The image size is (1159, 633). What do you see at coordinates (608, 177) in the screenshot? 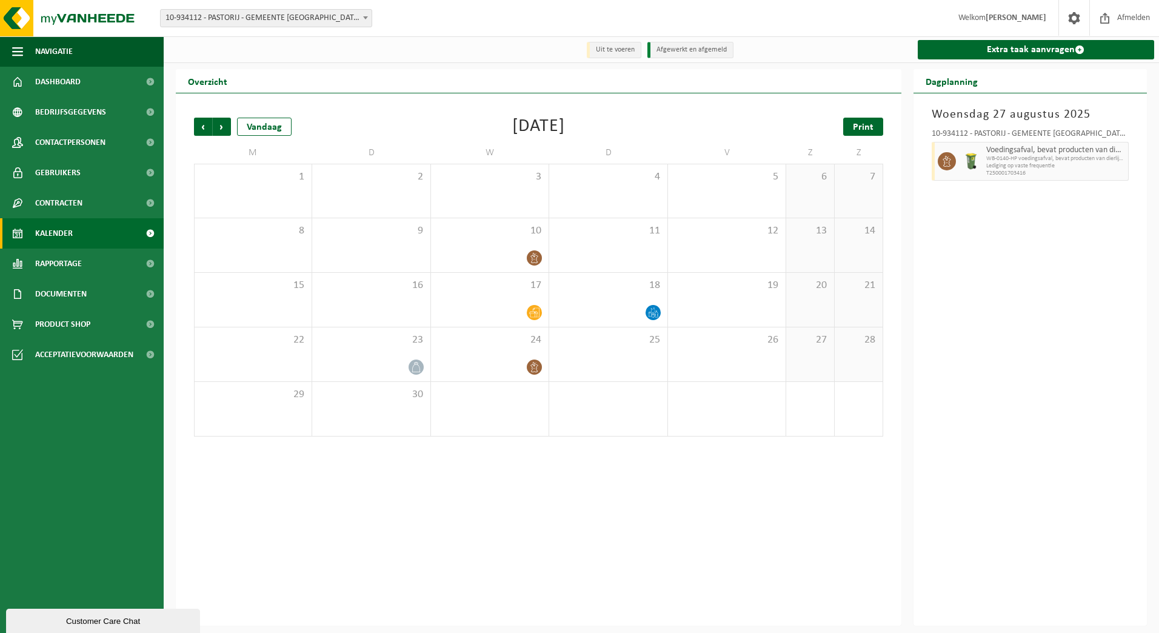
I see `span: 4` at bounding box center [608, 177].